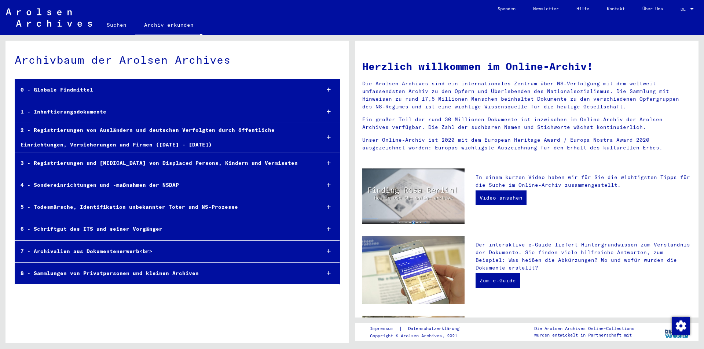 Image resolution: width=704 pixels, height=349 pixels. Describe the element at coordinates (497, 281) in the screenshot. I see `a: Zum e-Guide` at that location.